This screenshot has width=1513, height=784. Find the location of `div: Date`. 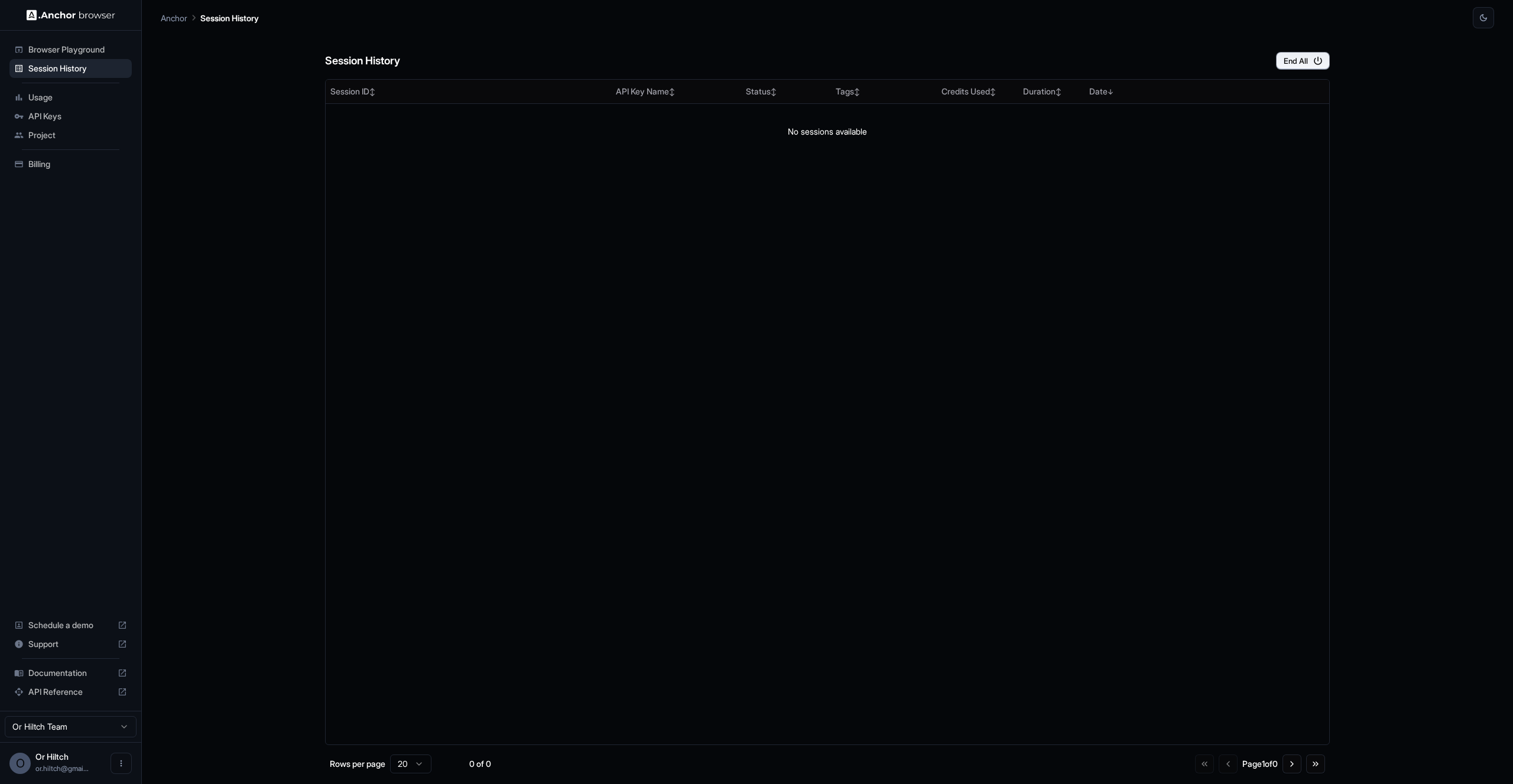

div: Date is located at coordinates (1154, 91).